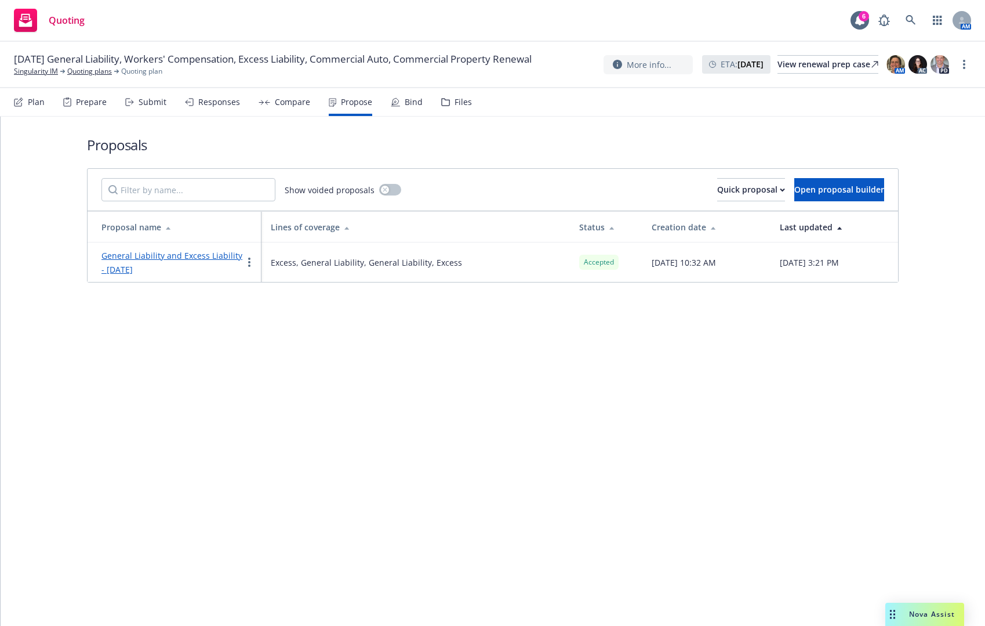 Image resolution: width=985 pixels, height=626 pixels. I want to click on span: Show voided proposals, so click(329, 190).